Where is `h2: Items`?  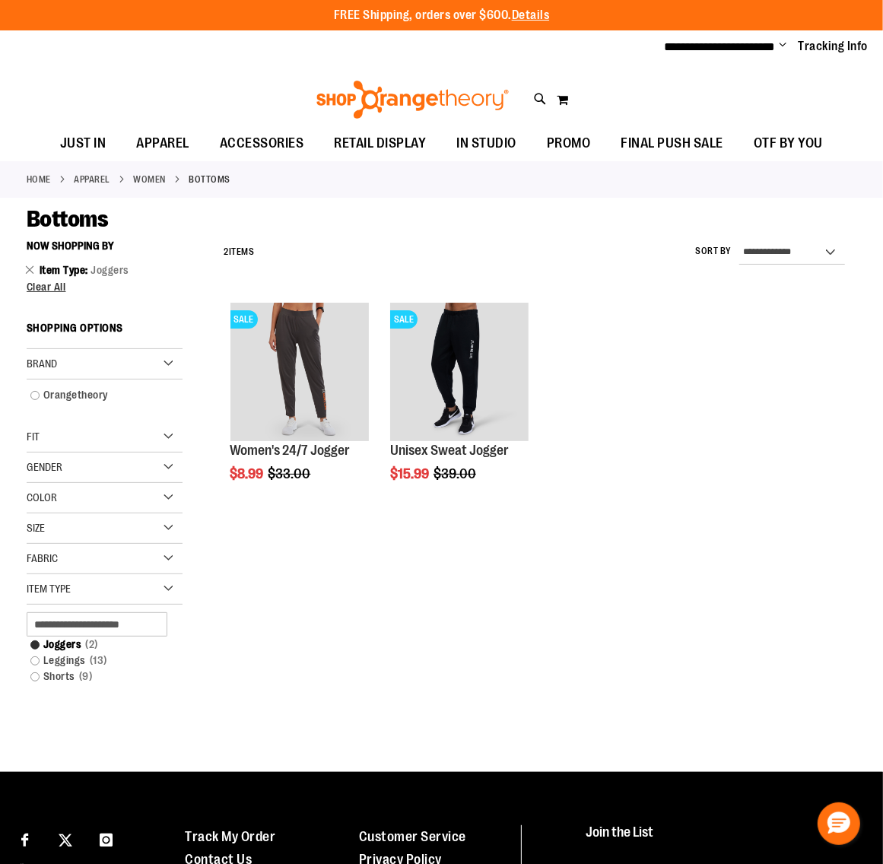 h2: Items is located at coordinates (239, 252).